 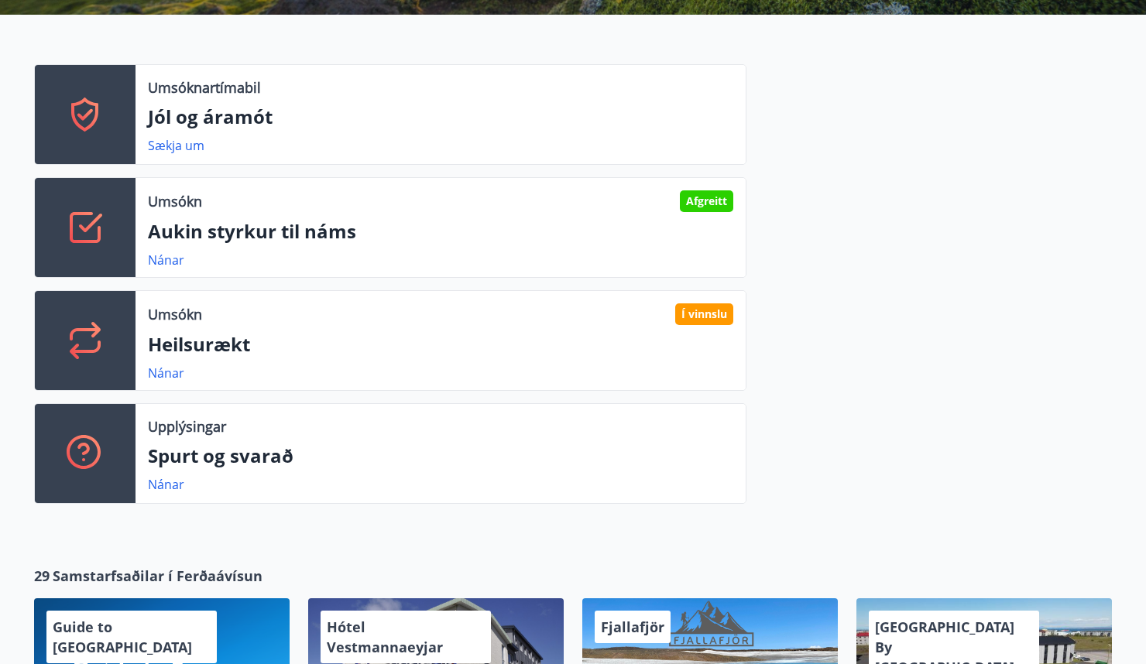 What do you see at coordinates (440, 117) in the screenshot?
I see `p: Jól og áramót` at bounding box center [440, 117].